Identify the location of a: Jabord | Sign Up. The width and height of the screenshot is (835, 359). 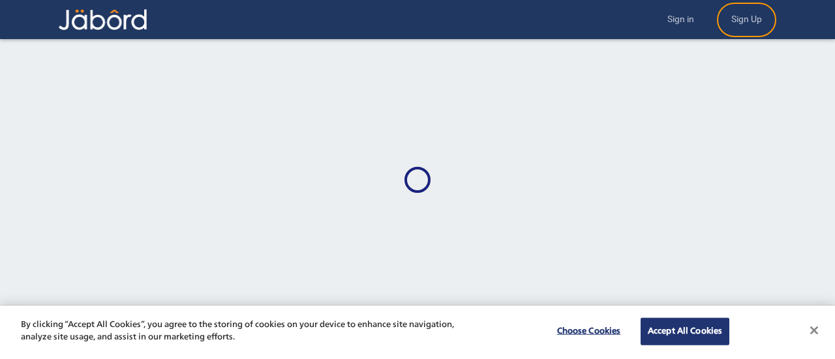
(746, 20).